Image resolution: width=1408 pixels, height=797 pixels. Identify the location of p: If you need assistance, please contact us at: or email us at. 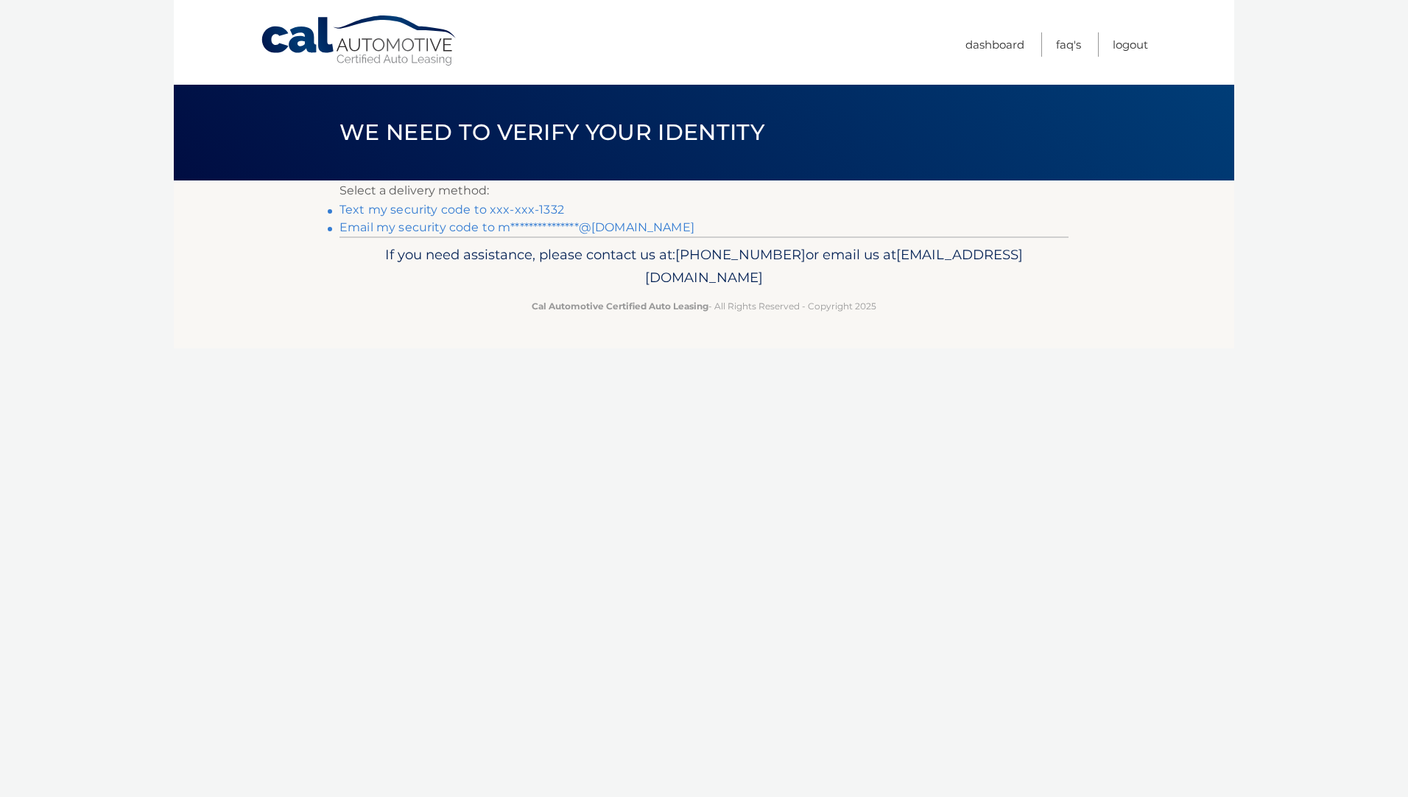
(704, 267).